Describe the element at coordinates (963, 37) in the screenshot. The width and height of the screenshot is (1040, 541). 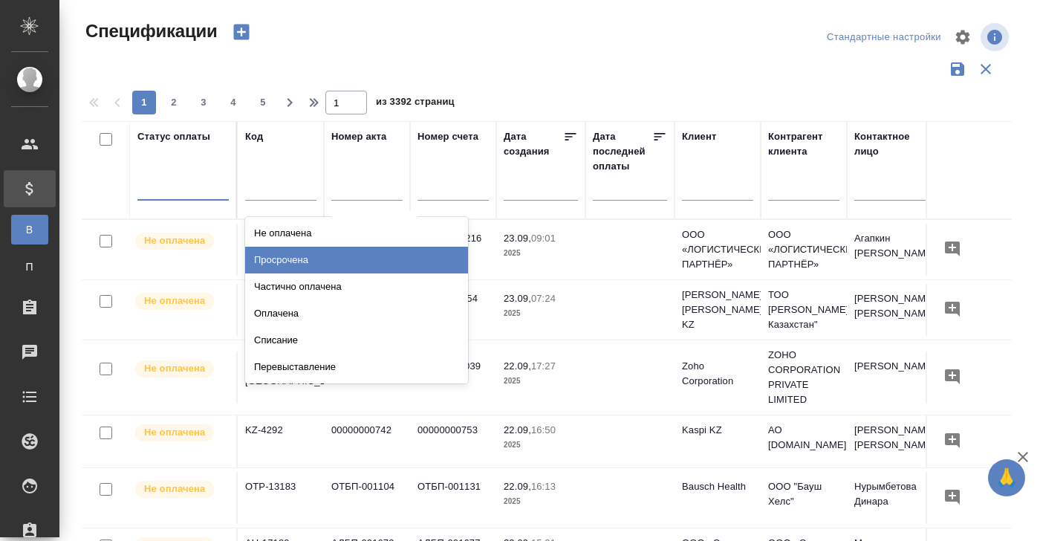
I see `span: Настроить таблицу` at that location.